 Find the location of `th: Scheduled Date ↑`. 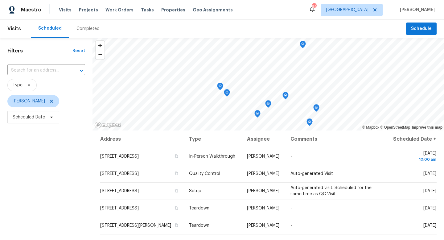

th: Scheduled Date ↑ is located at coordinates (412, 139).